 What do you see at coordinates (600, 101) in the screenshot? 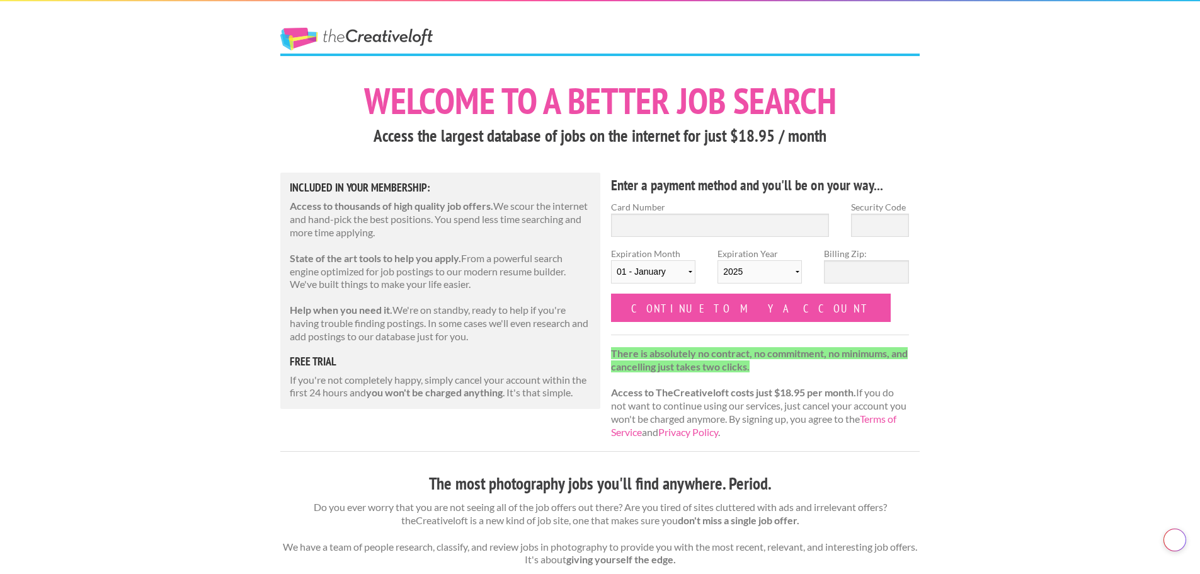
I see `h1: Welcome to a better job search` at bounding box center [600, 101].